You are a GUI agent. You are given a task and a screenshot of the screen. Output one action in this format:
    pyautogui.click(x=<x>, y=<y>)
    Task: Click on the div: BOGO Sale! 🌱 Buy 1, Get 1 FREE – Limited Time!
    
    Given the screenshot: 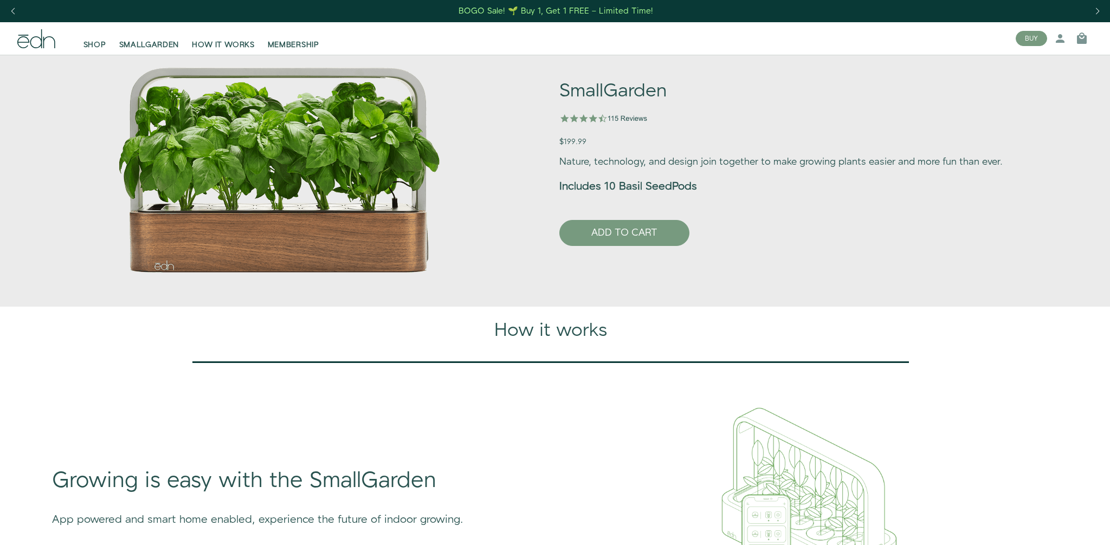 What is the action you would take?
    pyautogui.click(x=555, y=11)
    